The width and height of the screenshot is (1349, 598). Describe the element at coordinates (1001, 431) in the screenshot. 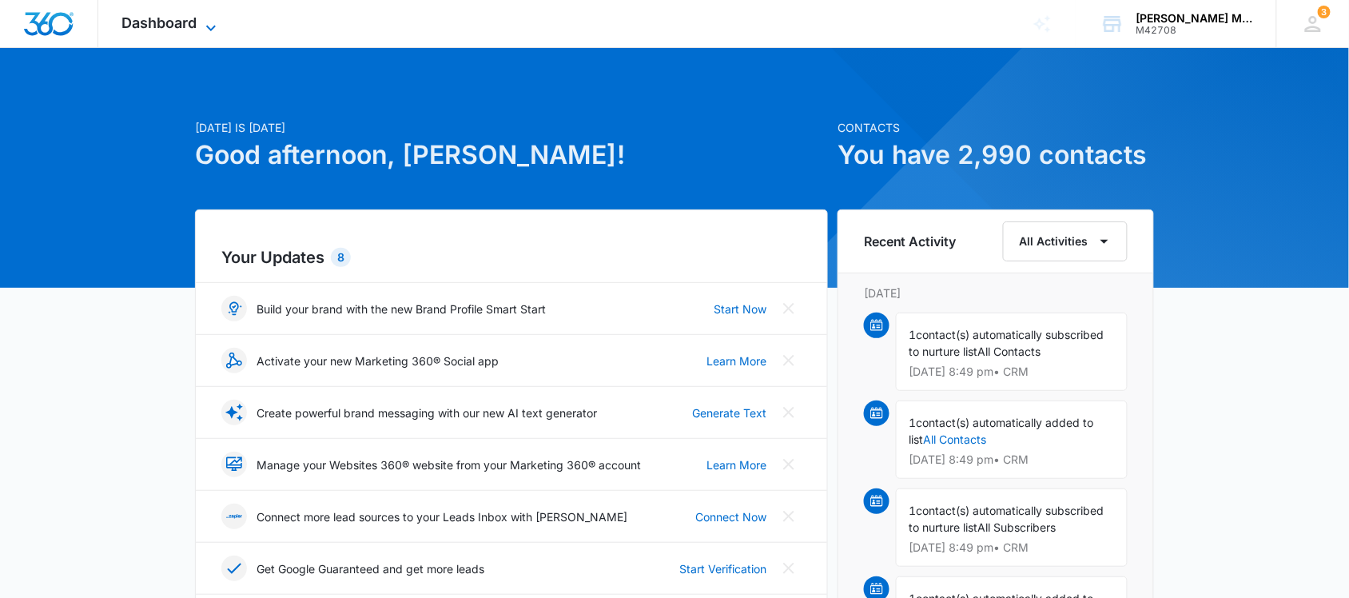

I see `span: contact(s) automatically added to list` at that location.